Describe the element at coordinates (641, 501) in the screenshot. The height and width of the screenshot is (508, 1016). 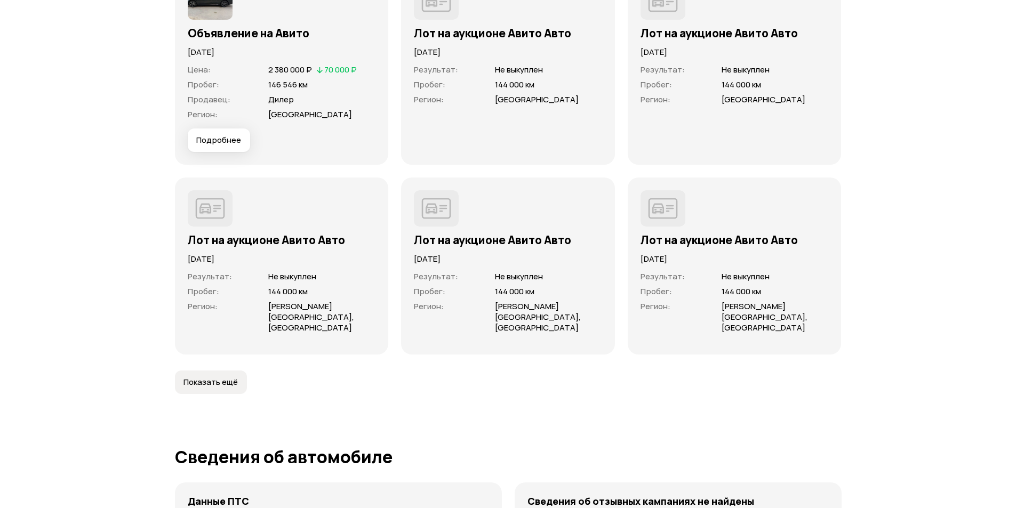
I see `h4: Сведения об отзывных кампаниях не найдены` at that location.